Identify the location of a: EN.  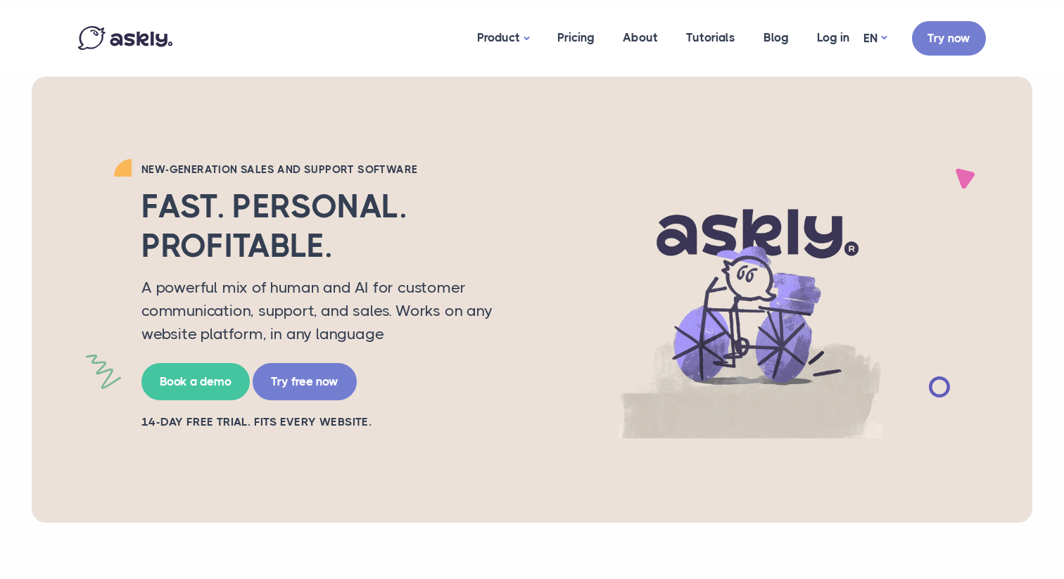
(875, 38).